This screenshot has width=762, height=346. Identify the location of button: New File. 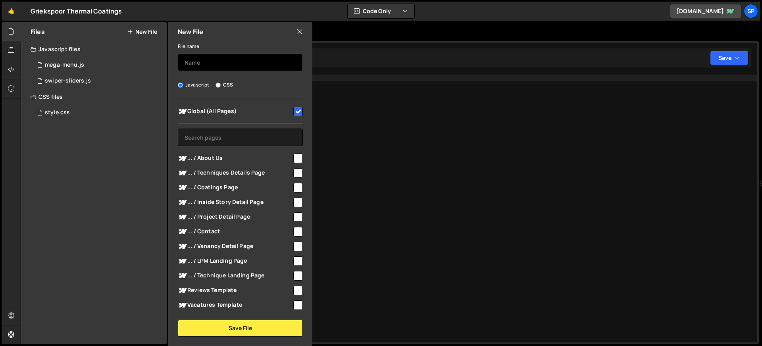
(142, 32).